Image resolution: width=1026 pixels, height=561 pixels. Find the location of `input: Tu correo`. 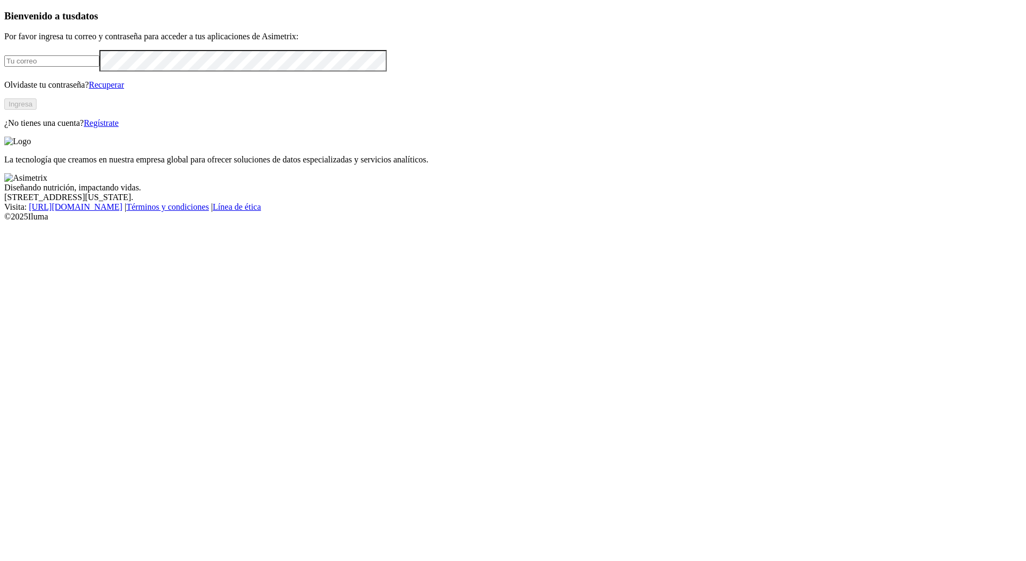

input: Tu correo is located at coordinates (52, 61).